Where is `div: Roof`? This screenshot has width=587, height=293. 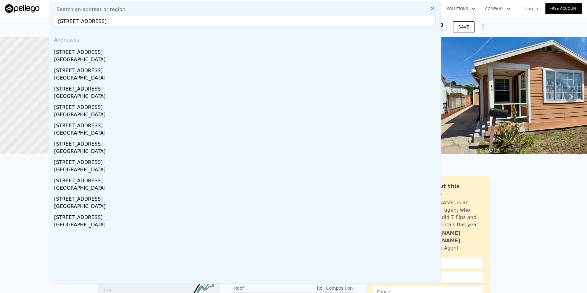
div: Roof is located at coordinates (264, 288).